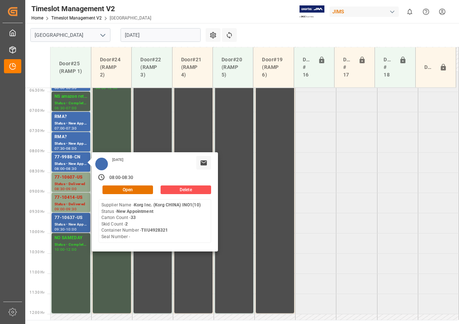  Describe the element at coordinates (71, 67) in the screenshot. I see `div: Door#25 (RAMP 1)` at that location.